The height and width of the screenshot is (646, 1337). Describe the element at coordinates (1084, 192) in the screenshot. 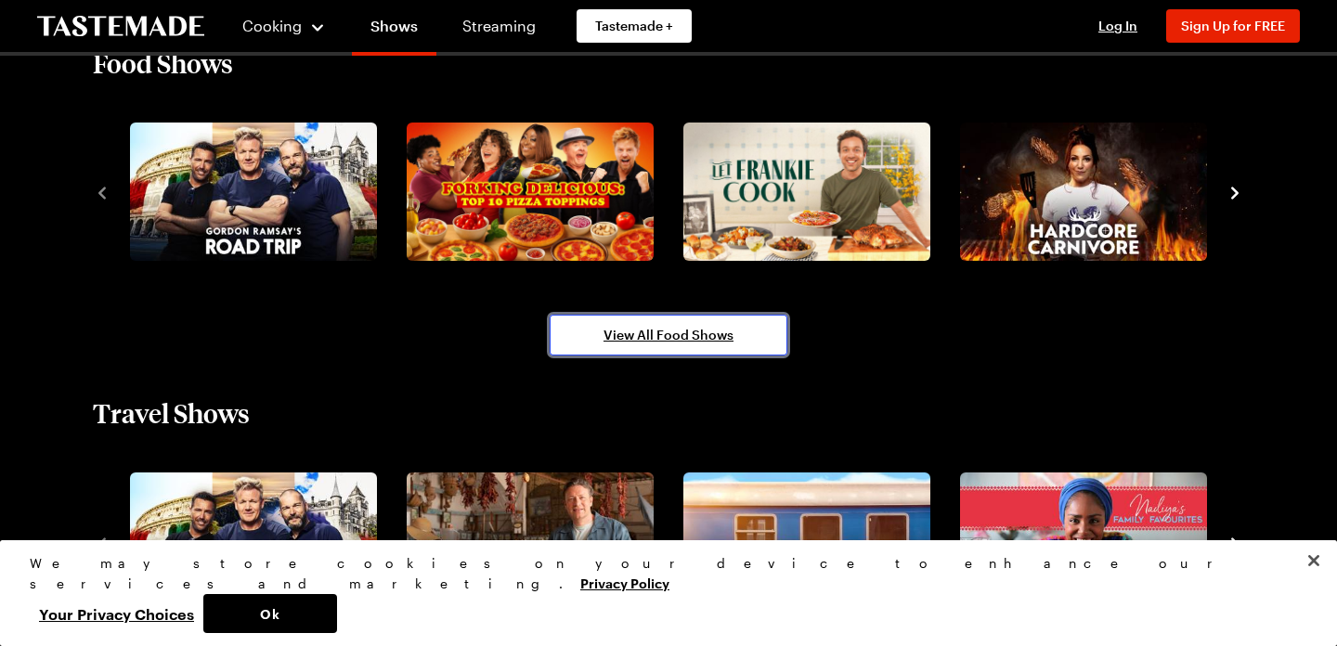

I see `img: Hardcore Carnivore` at that location.